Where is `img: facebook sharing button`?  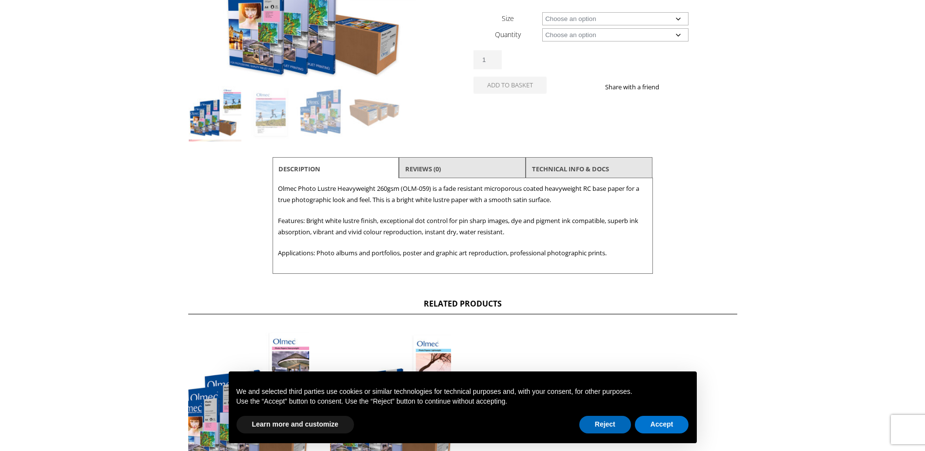
img: facebook sharing button is located at coordinates (675, 87).